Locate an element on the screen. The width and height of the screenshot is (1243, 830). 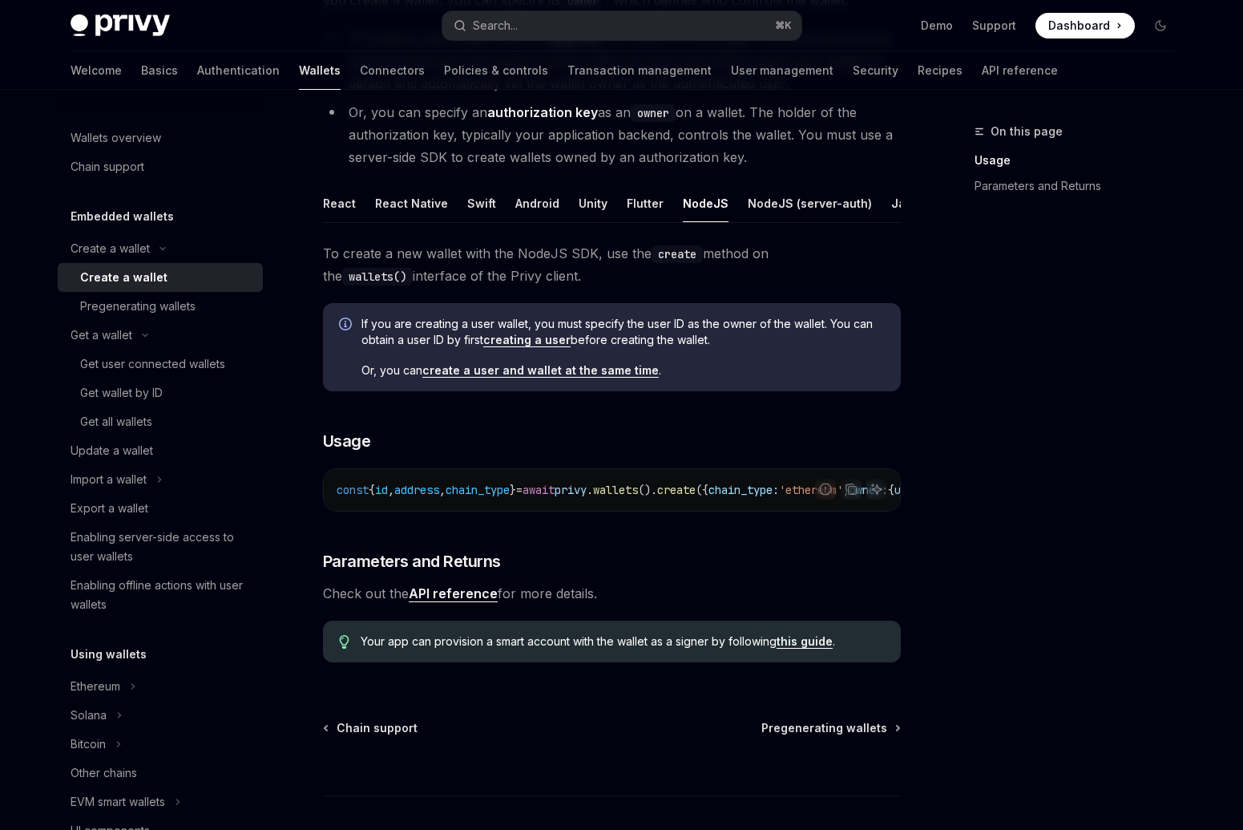
span: ⌘ K is located at coordinates (783, 26).